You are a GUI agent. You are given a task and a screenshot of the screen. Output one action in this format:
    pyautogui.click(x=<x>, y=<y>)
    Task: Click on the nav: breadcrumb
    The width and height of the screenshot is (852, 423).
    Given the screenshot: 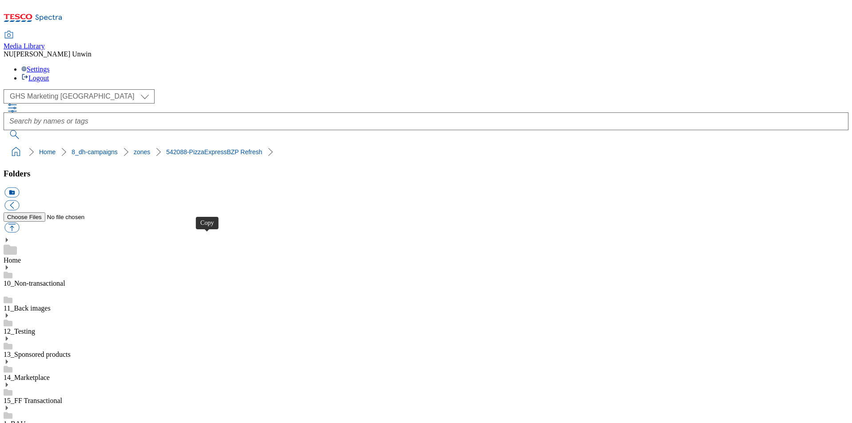 What is the action you would take?
    pyautogui.click(x=426, y=152)
    